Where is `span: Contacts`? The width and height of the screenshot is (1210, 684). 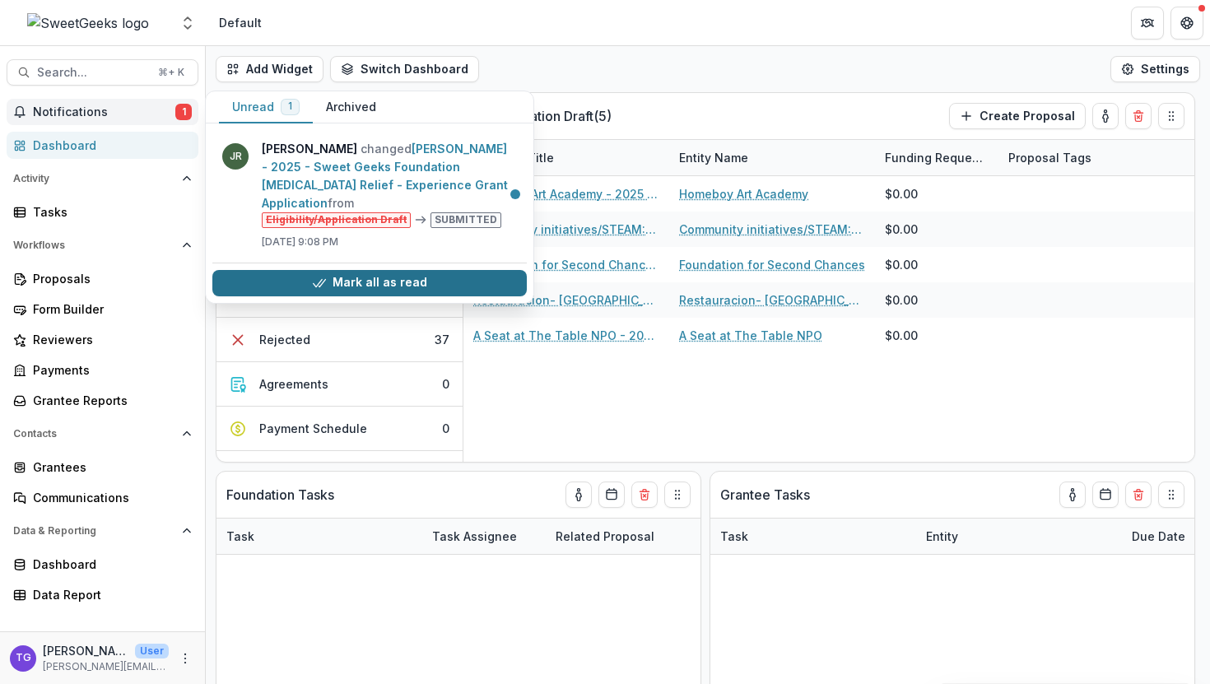 span: Contacts is located at coordinates (94, 434).